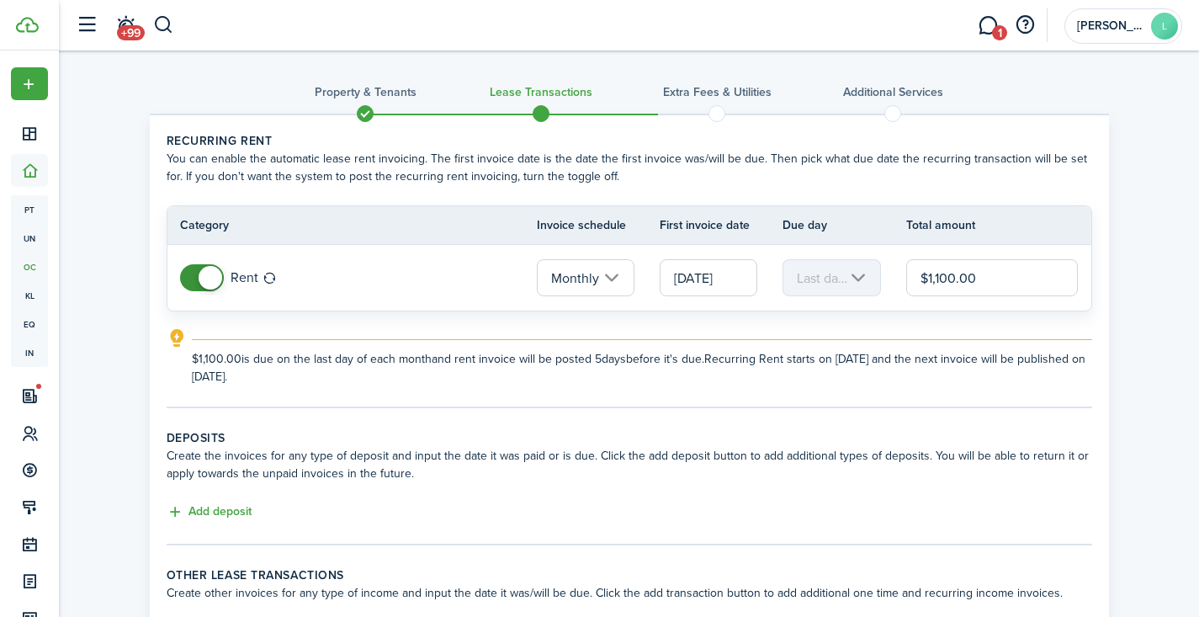 The width and height of the screenshot is (1199, 617). Describe the element at coordinates (1111, 26) in the screenshot. I see `span: Leisa` at that location.